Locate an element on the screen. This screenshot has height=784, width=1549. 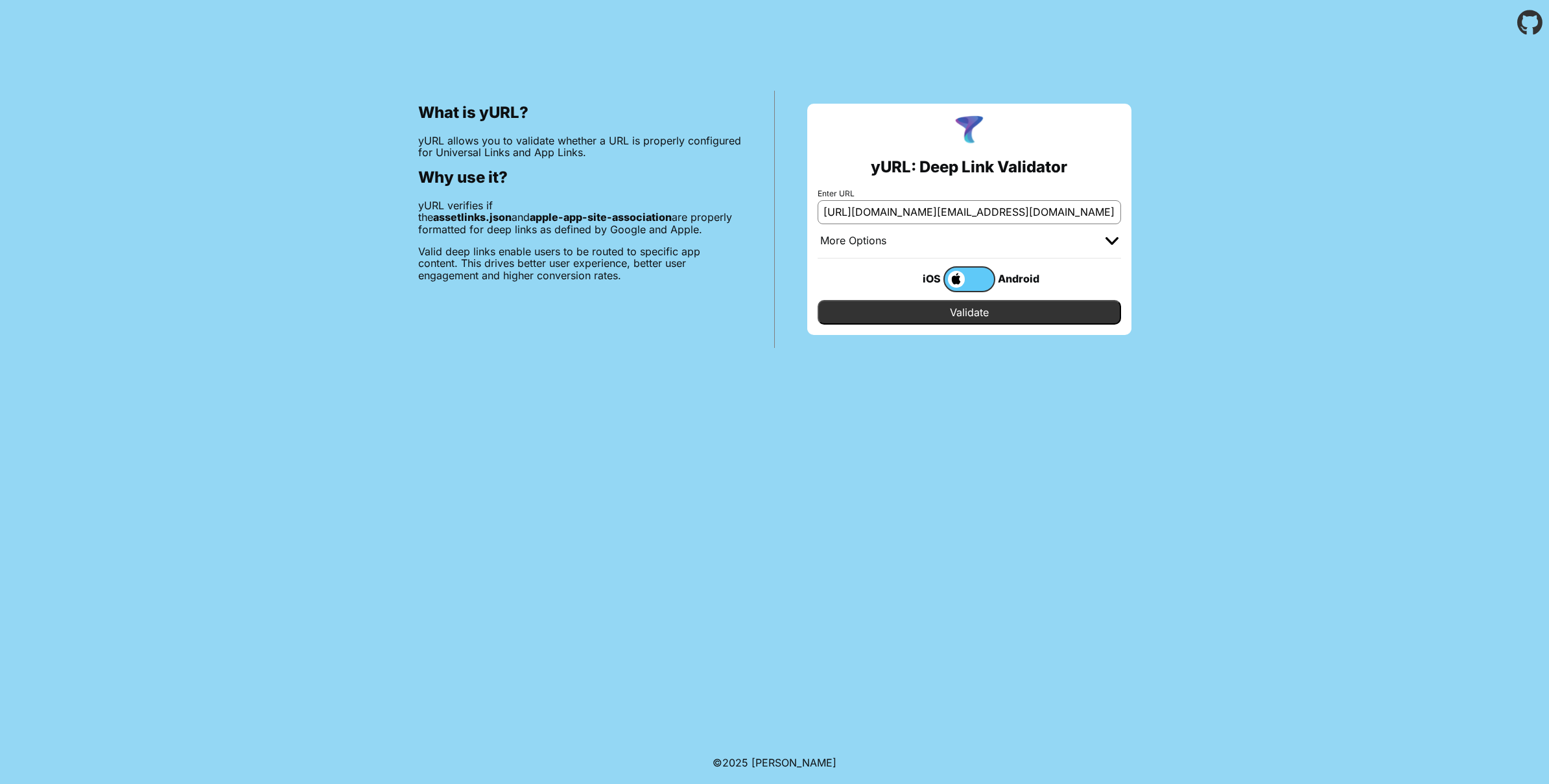
p: yURL verifies if the and are properly formatted for deep links as defined by Google and Apple. is located at coordinates (580, 217).